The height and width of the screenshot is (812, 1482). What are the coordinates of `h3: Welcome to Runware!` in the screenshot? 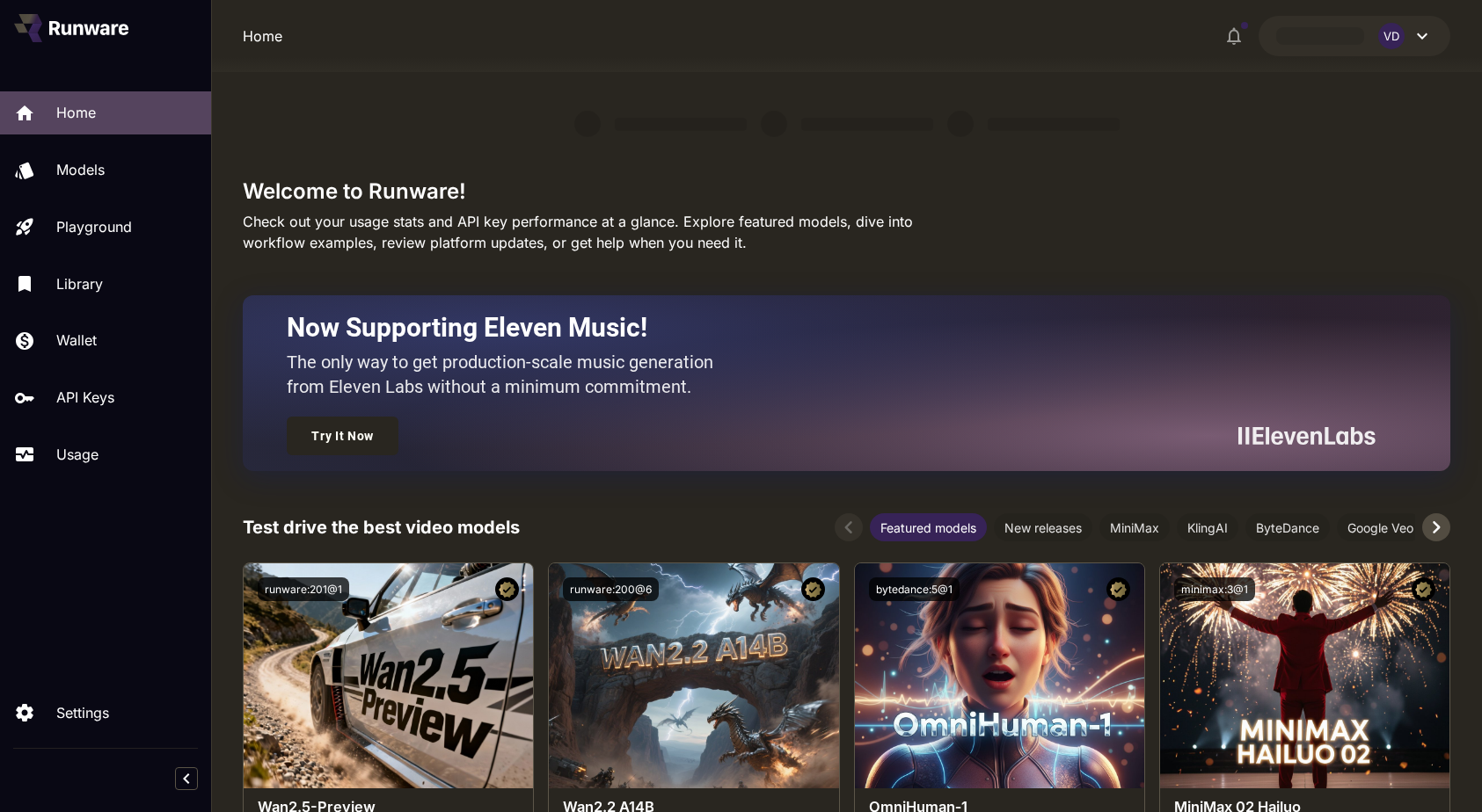 It's located at (846, 192).